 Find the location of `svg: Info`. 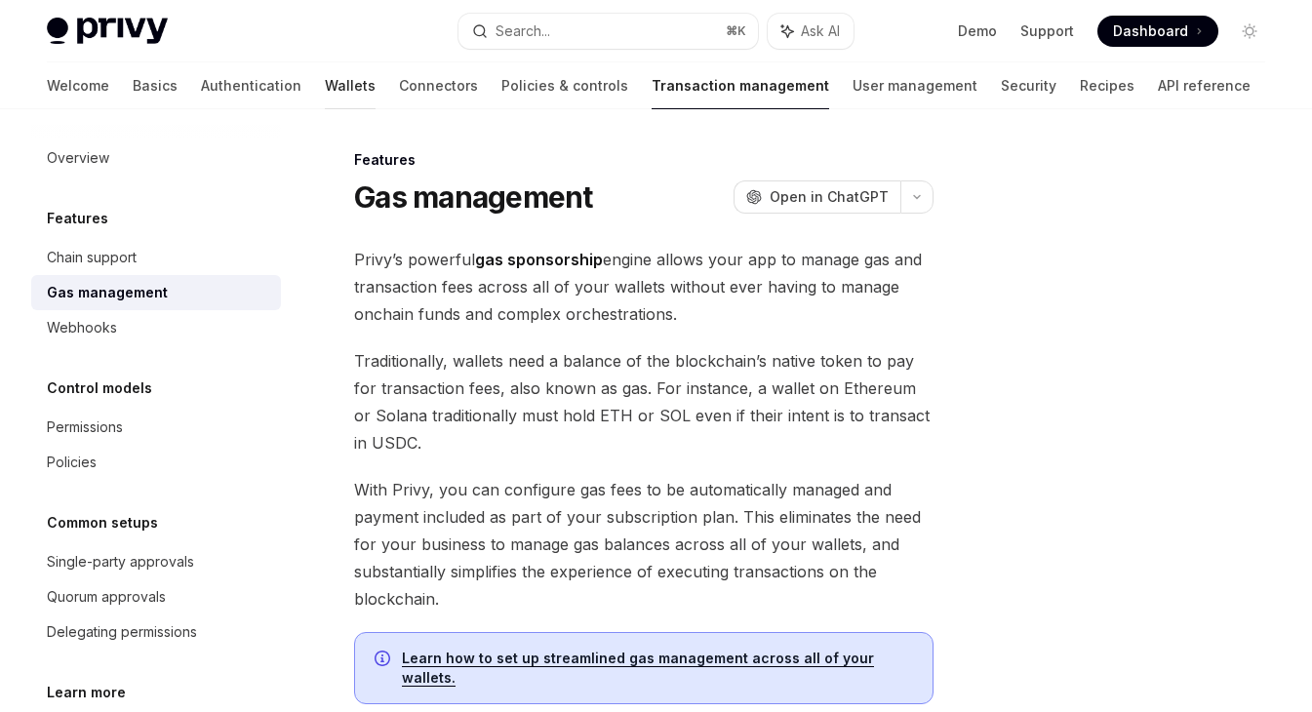

svg: Info is located at coordinates (384, 661).